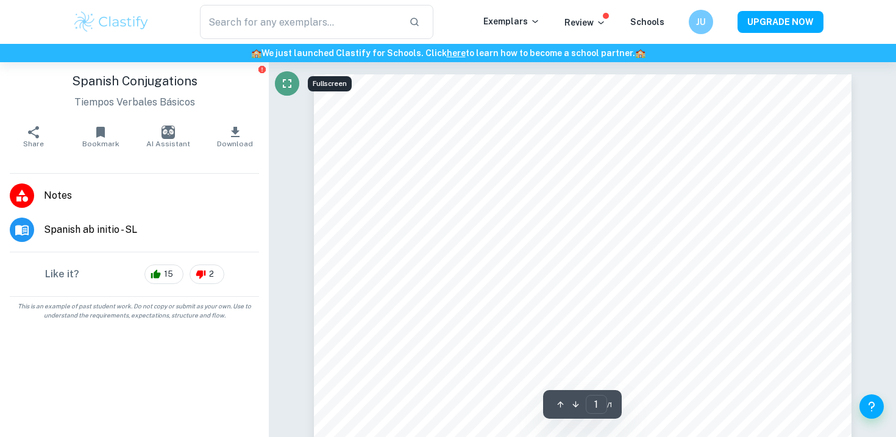 The height and width of the screenshot is (437, 896). What do you see at coordinates (448, 53) in the screenshot?
I see `h6: We just launched Clastify for Schools. Click to learn how to become a school partner.` at bounding box center [448, 53].